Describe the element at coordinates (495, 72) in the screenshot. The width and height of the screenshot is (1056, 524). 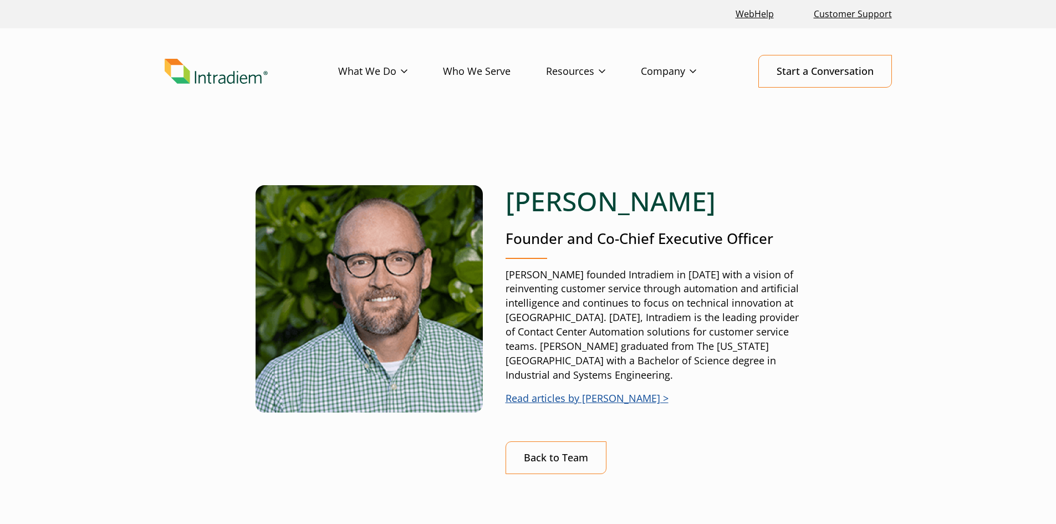
I see `a: Who We Serve` at that location.